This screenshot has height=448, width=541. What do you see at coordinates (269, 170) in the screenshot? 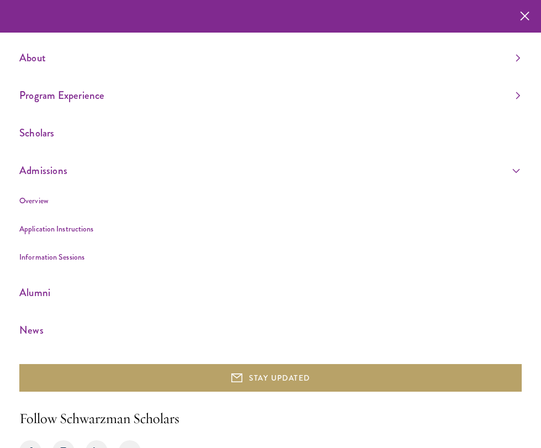
I see `a: Admissions` at bounding box center [269, 170].